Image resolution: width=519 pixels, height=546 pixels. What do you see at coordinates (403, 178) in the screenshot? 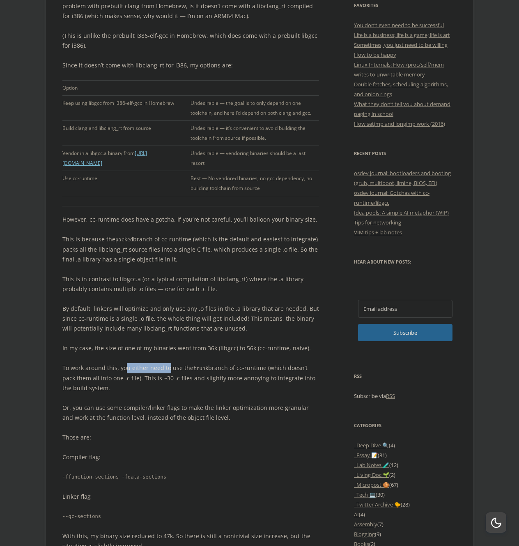
I see `a: osdev journal: bootloaders and booting (grub, multiboot, limine, BIOS, EFI)` at bounding box center [403, 178].